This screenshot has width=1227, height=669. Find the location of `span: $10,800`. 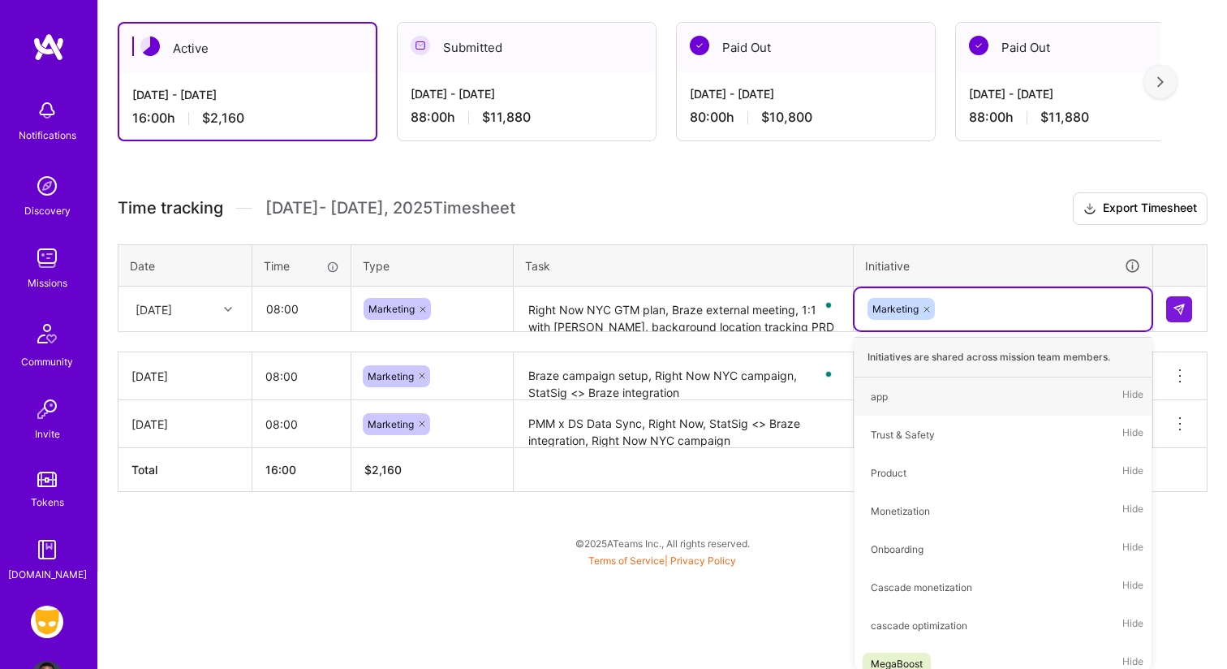

span: $10,800 is located at coordinates (786, 117).